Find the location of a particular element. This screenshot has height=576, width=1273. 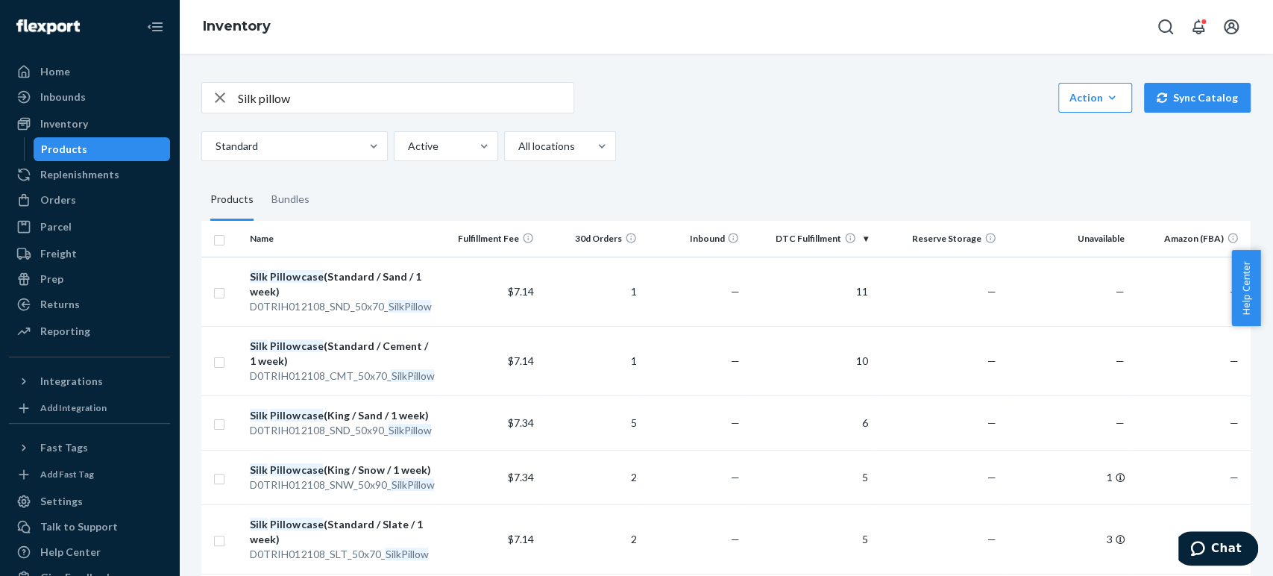

button: Sync Catalog is located at coordinates (1197, 98).